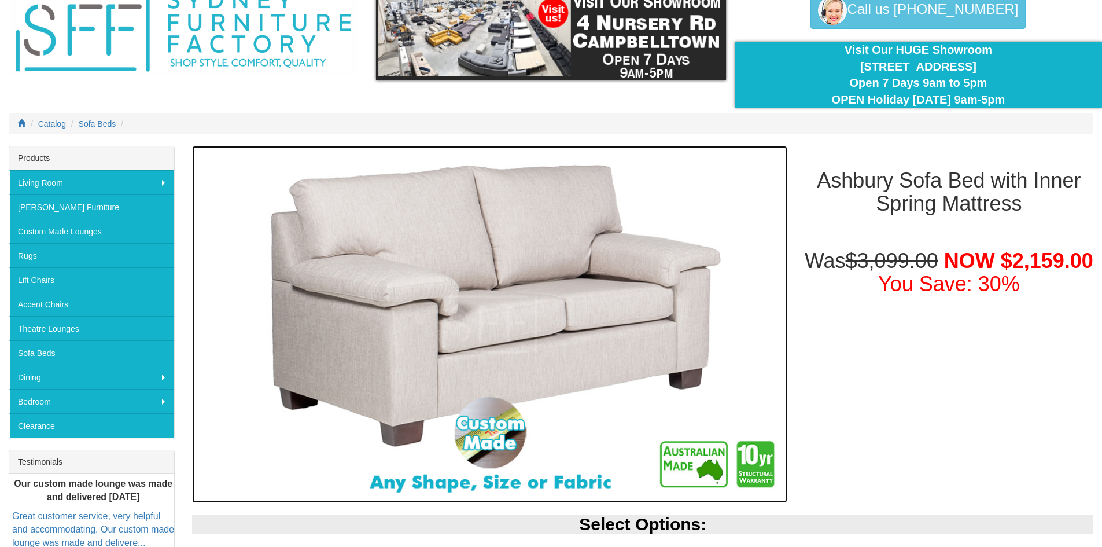 This screenshot has height=547, width=1102. What do you see at coordinates (949, 272) in the screenshot?
I see `h1: Was` at bounding box center [949, 272].